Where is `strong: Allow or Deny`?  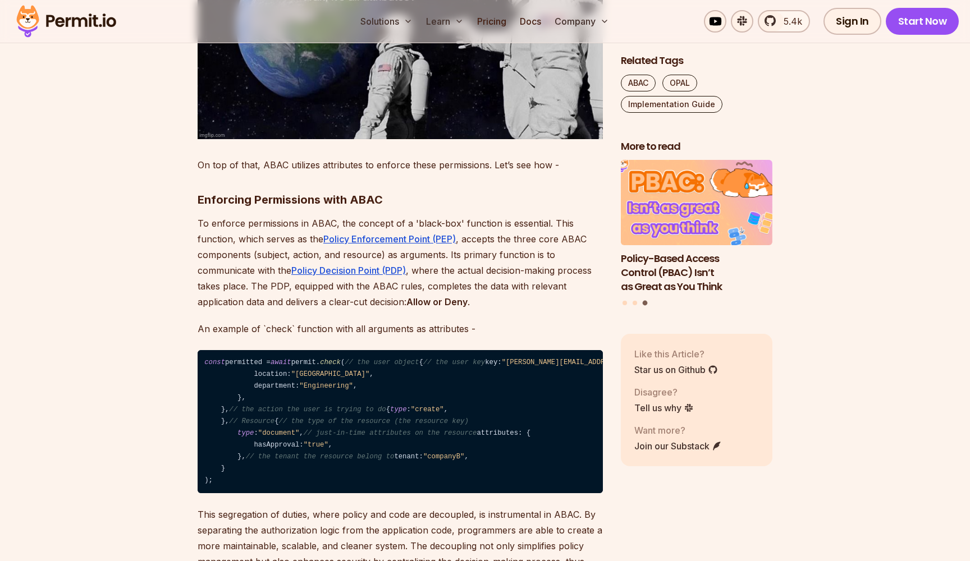 strong: Allow or Deny is located at coordinates (437, 302).